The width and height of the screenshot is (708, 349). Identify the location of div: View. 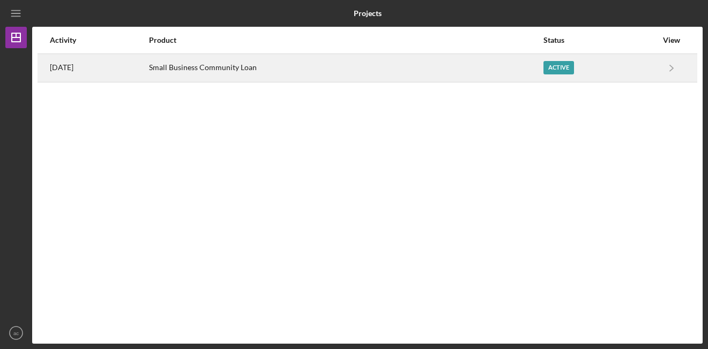
(672, 40).